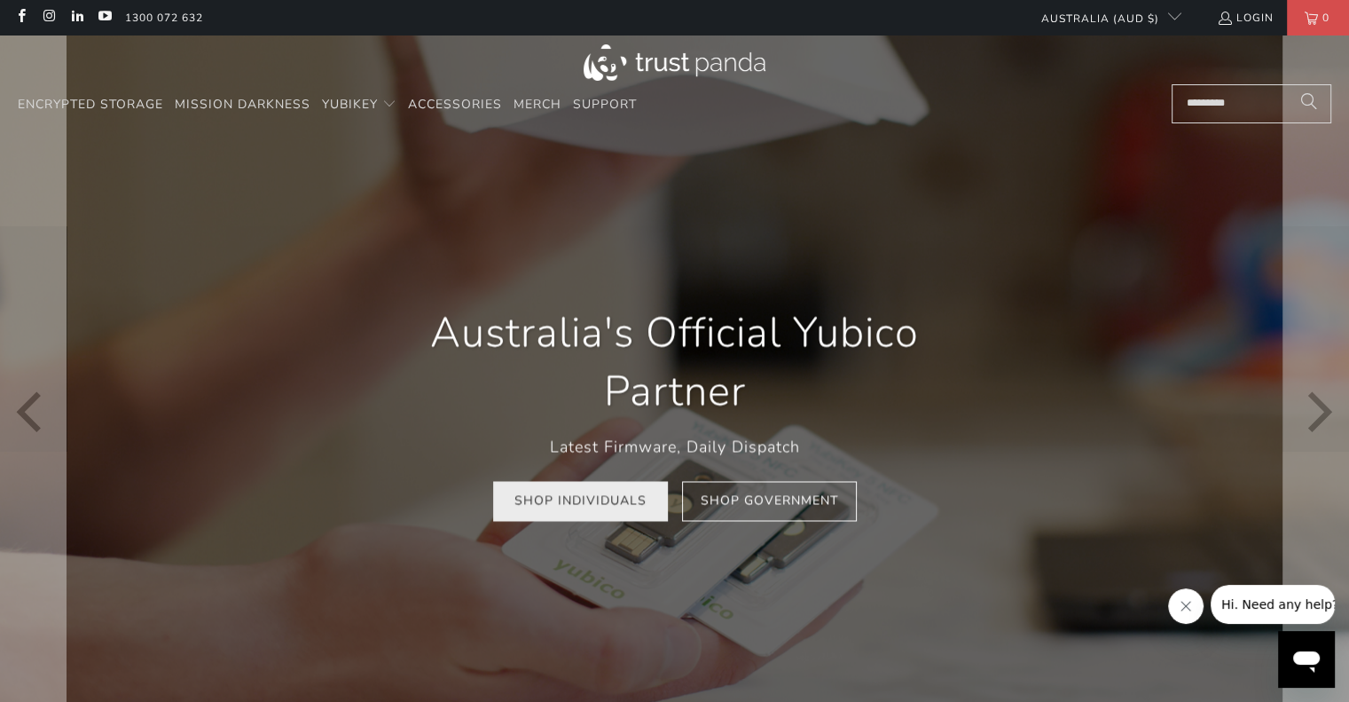  What do you see at coordinates (1252, 104) in the screenshot?
I see `input: Search...` at bounding box center [1252, 104].